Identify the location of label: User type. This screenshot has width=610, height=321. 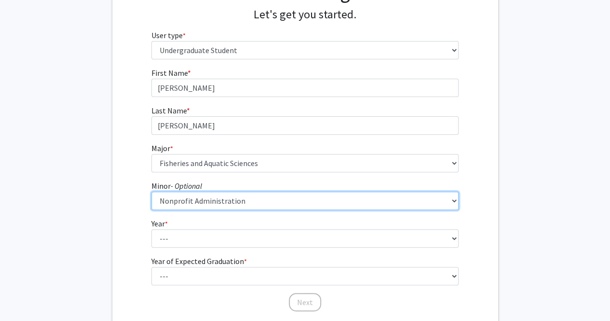
(168, 35).